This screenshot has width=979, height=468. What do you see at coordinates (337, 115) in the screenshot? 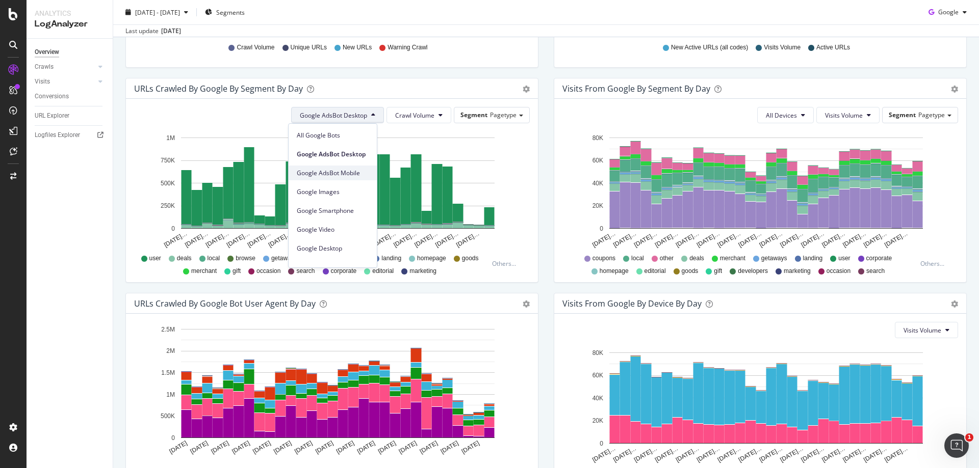
I see `button: Google AdsBot Desktop` at bounding box center [337, 115].